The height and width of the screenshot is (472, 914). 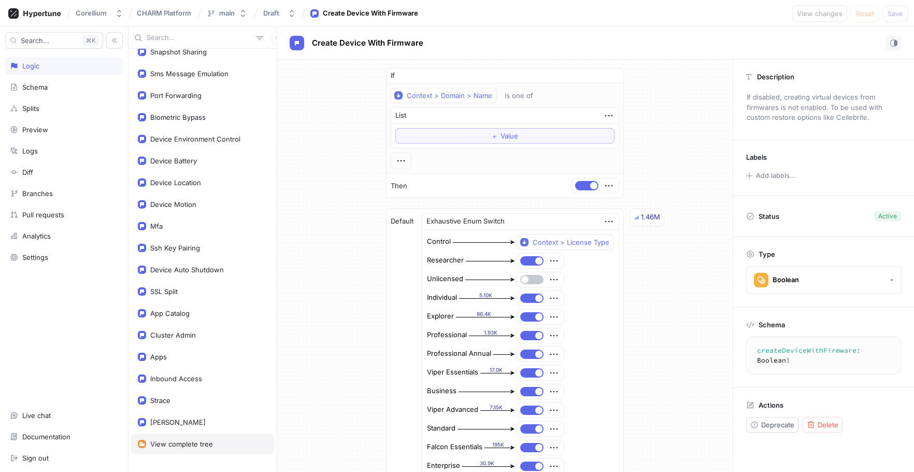 What do you see at coordinates (176, 378) in the screenshot?
I see `div: Inbound Access` at bounding box center [176, 378].